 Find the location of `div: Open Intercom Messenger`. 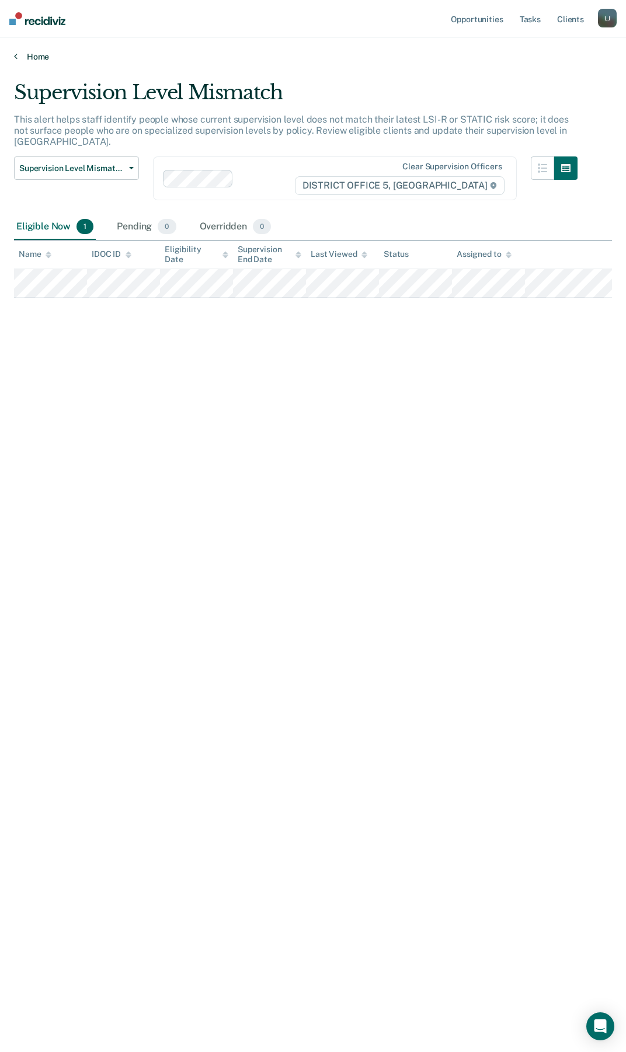

div: Open Intercom Messenger is located at coordinates (600, 1027).